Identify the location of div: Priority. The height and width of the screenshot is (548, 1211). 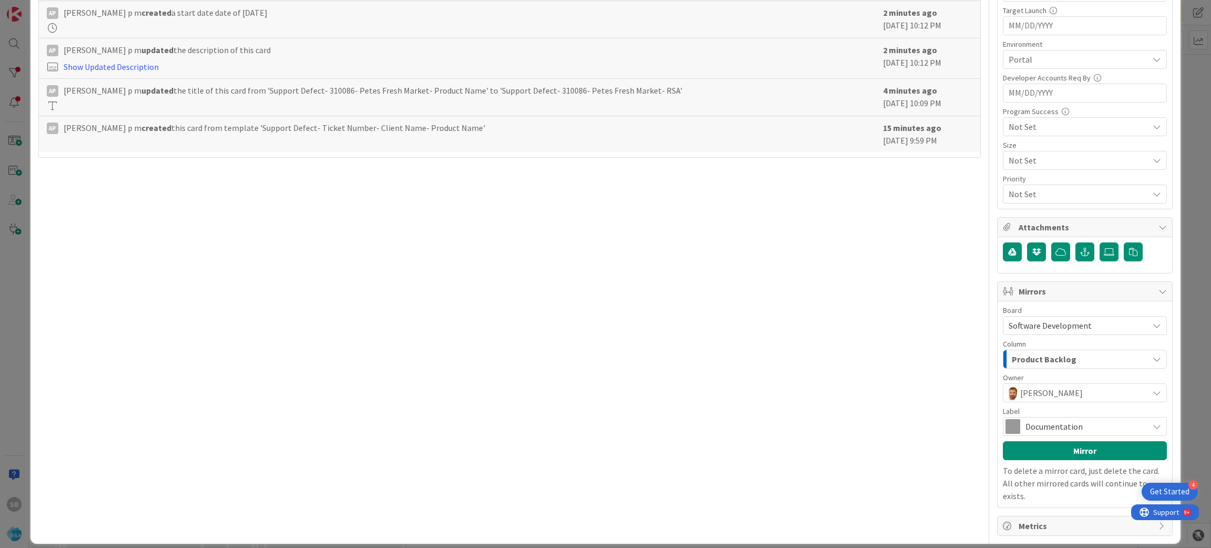
(1085, 179).